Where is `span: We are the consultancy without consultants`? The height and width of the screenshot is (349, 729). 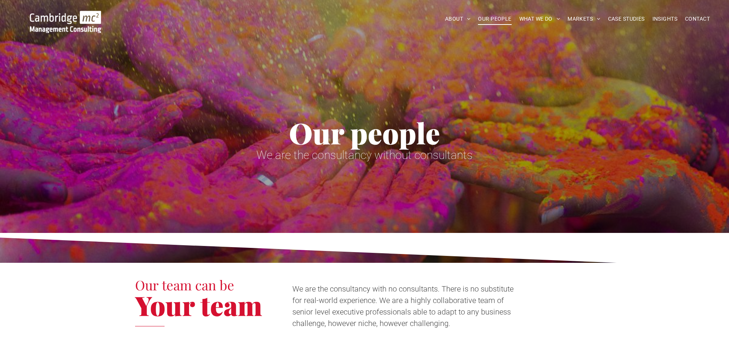 span: We are the consultancy without consultants is located at coordinates (365, 155).